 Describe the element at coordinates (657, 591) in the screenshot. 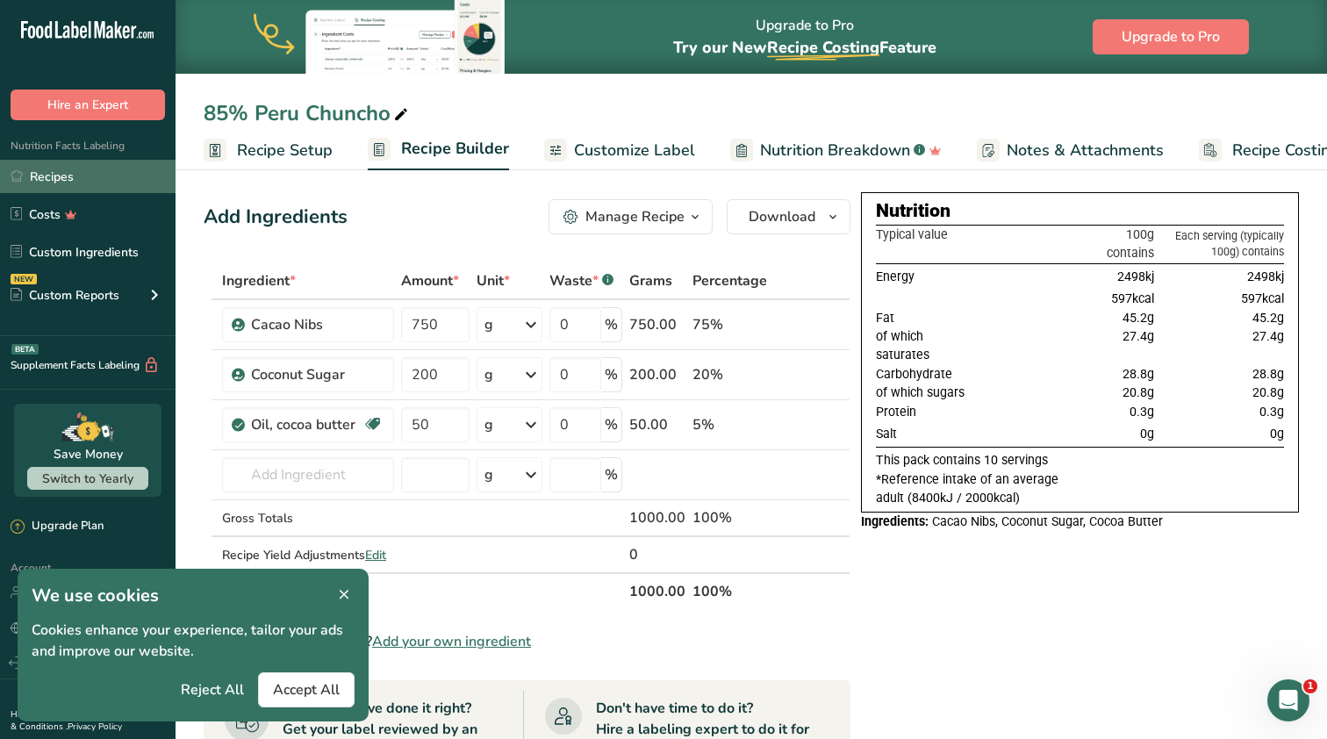

I see `th: 1000.00` at that location.